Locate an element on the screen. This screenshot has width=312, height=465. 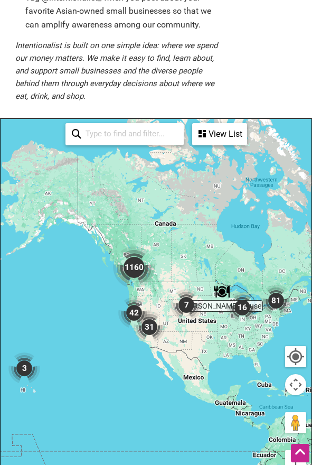
div: 81 is located at coordinates (276, 300).